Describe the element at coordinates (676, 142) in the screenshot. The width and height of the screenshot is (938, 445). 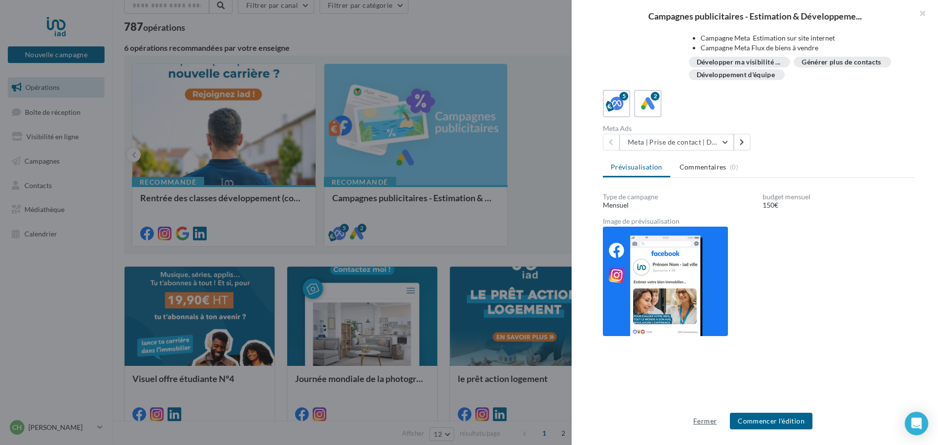
I see `button: Meta | Prise de contact | Demandes d'estimation` at that location.